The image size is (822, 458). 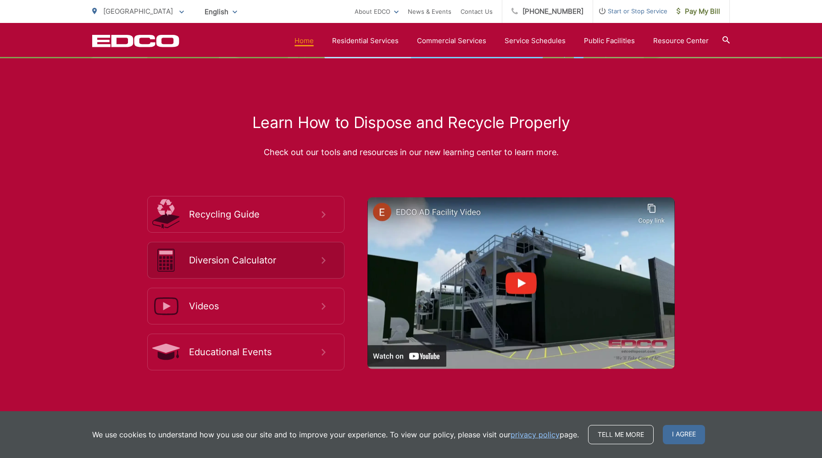 What do you see at coordinates (136, 41) in the screenshot?
I see `a: EDCD logo. Return to the homepage.` at bounding box center [136, 41].